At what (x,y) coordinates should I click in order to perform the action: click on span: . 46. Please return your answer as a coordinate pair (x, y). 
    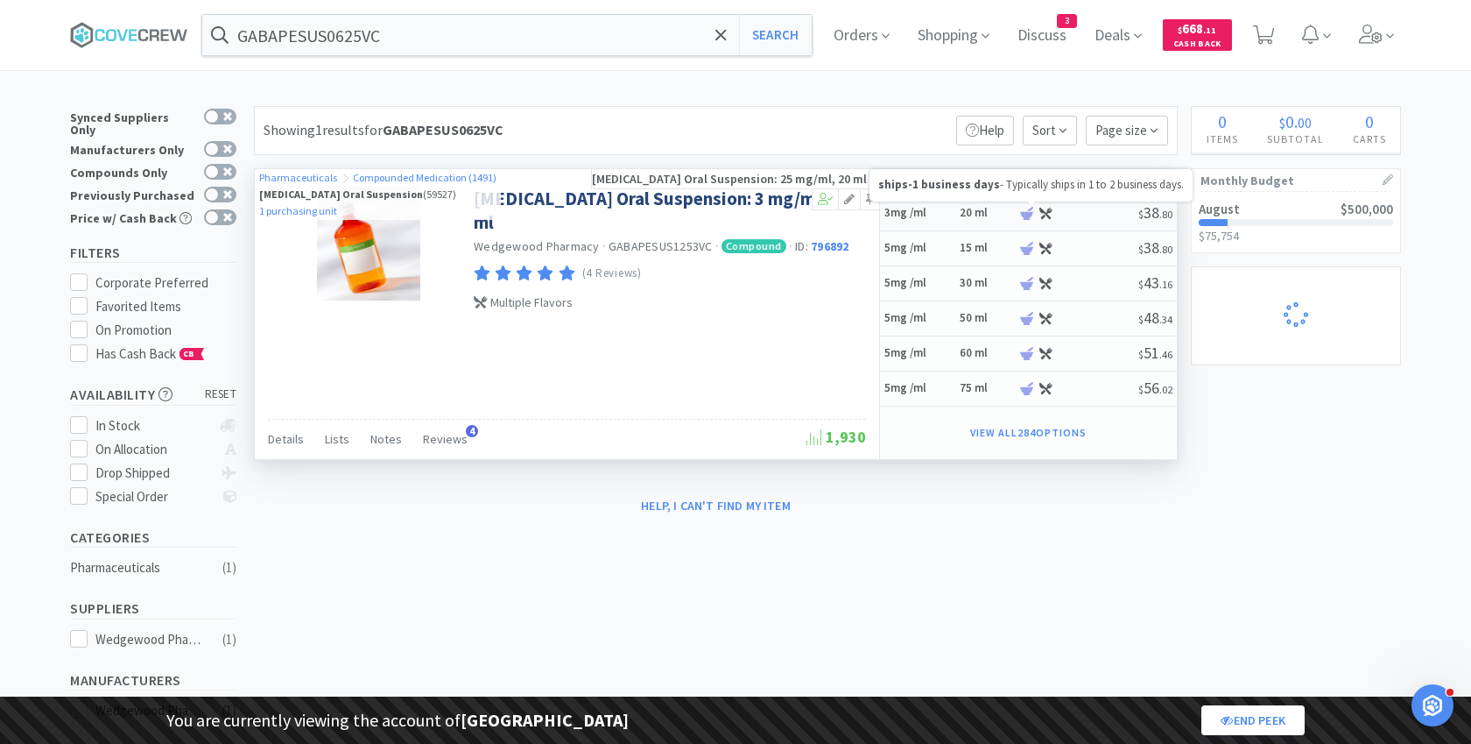
    Looking at the image, I should click on (1166, 354).